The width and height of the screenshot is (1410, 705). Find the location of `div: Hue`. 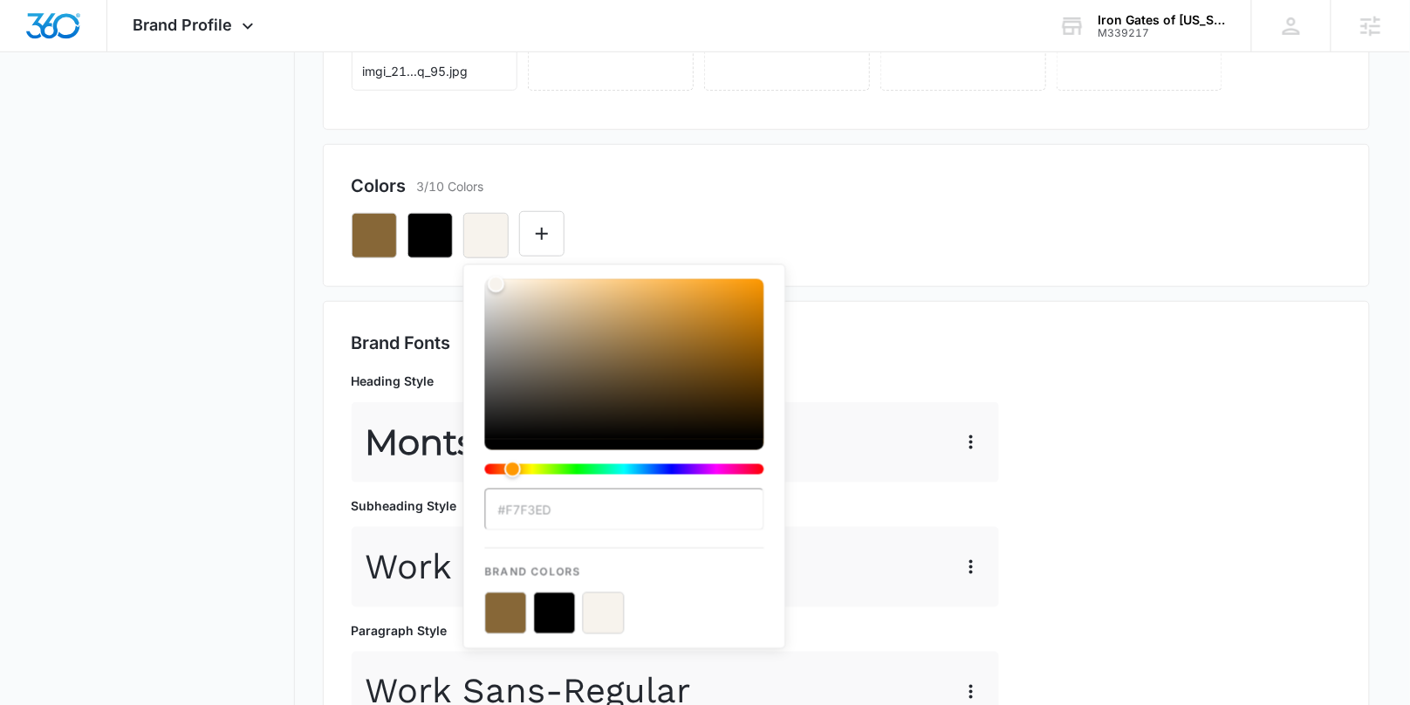

div: Hue is located at coordinates (625, 469).